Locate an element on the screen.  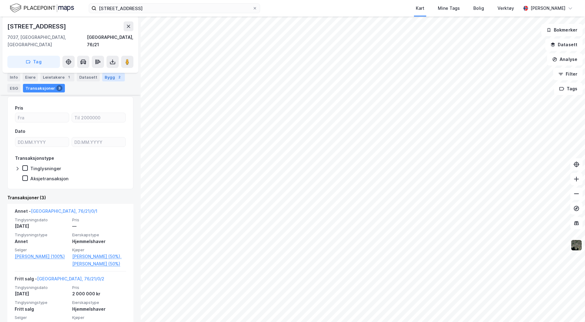
div: Verktøy is located at coordinates (505, 8).